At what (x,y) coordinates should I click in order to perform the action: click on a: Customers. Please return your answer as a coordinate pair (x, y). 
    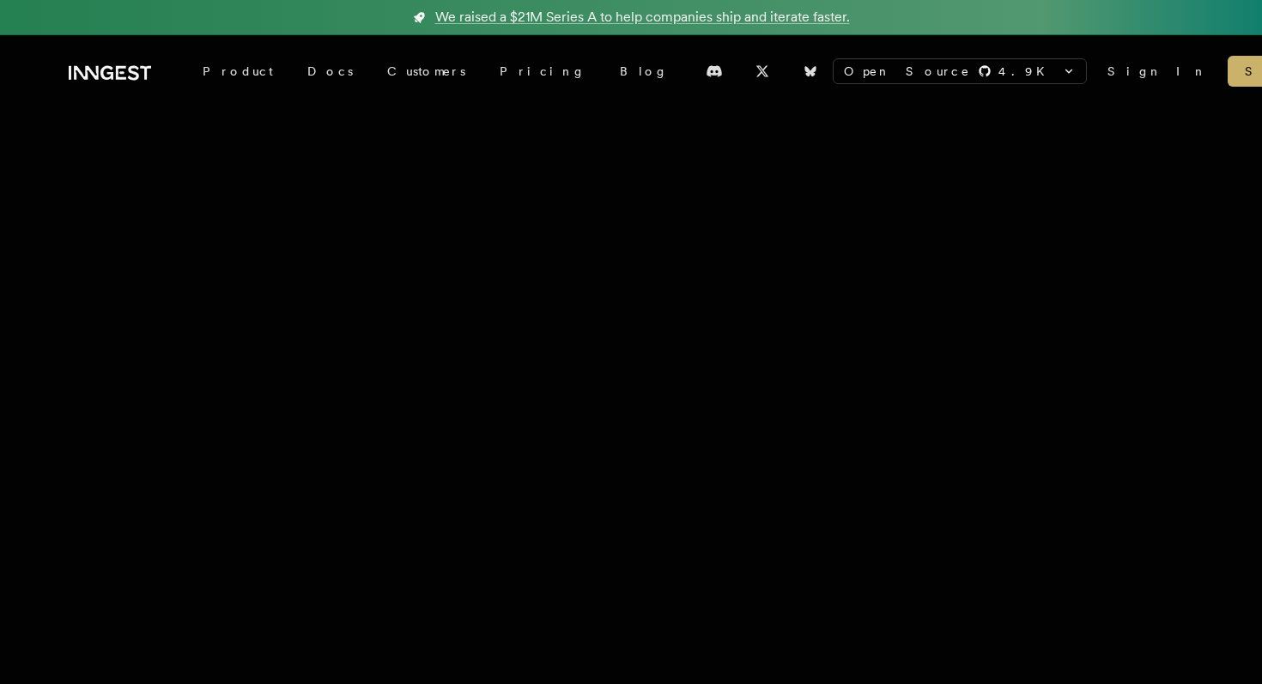
    Looking at the image, I should click on (426, 71).